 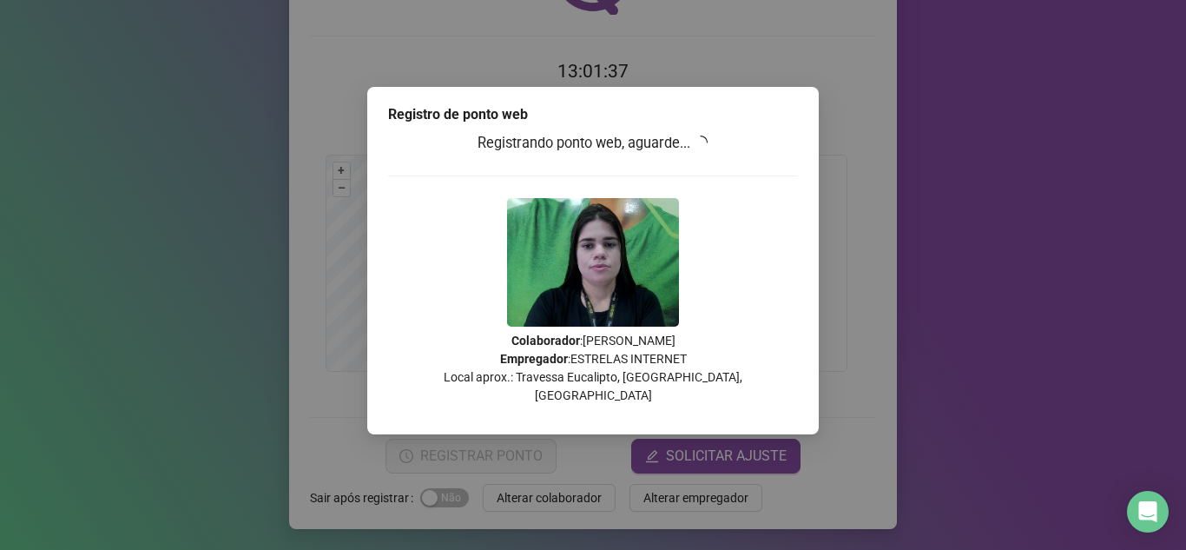 What do you see at coordinates (701, 142) in the screenshot?
I see `span: loading` at bounding box center [701, 142].